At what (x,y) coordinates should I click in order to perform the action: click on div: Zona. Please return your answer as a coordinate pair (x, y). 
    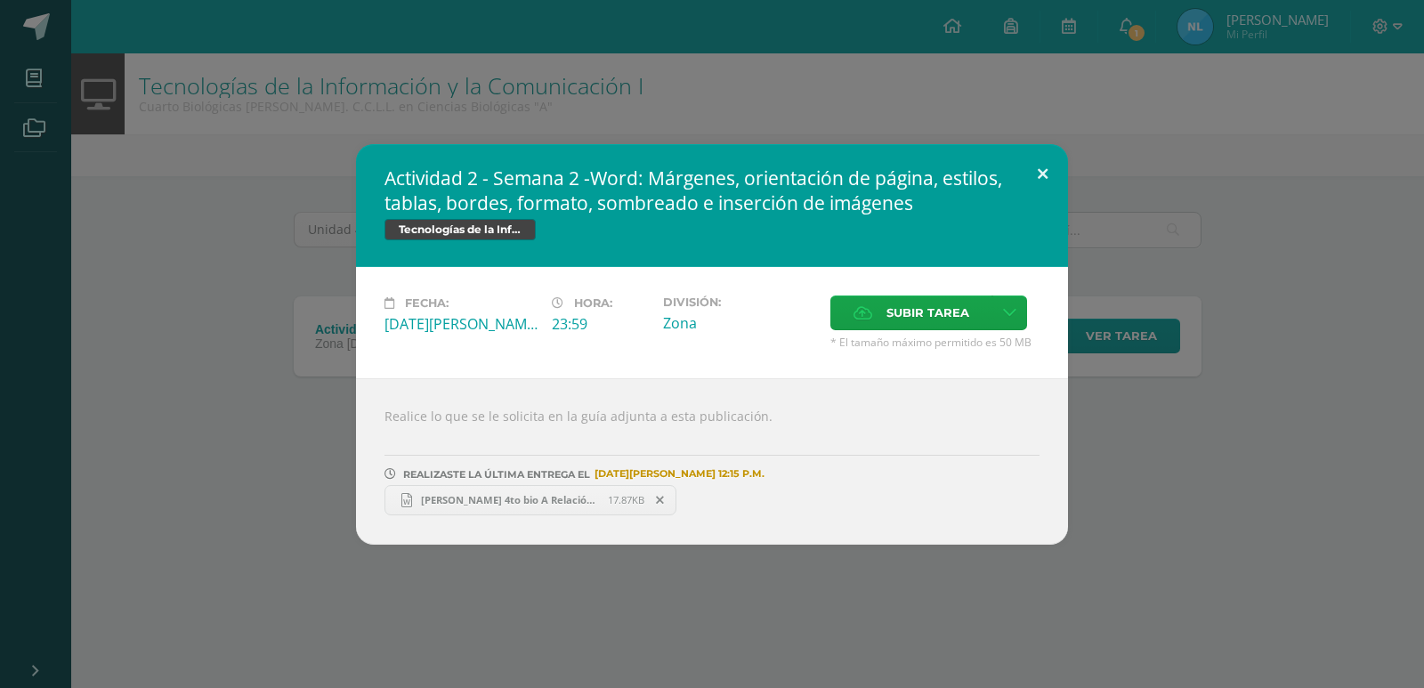
    Looking at the image, I should click on (739, 323).